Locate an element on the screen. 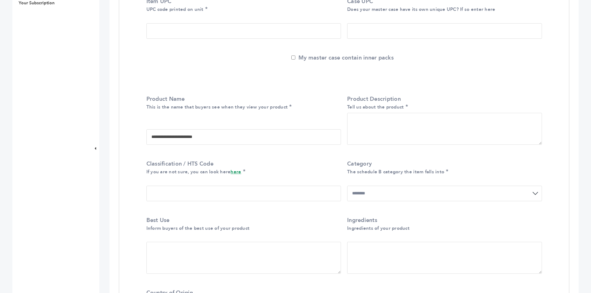  label: Classification / HTS Code is located at coordinates (242, 168).